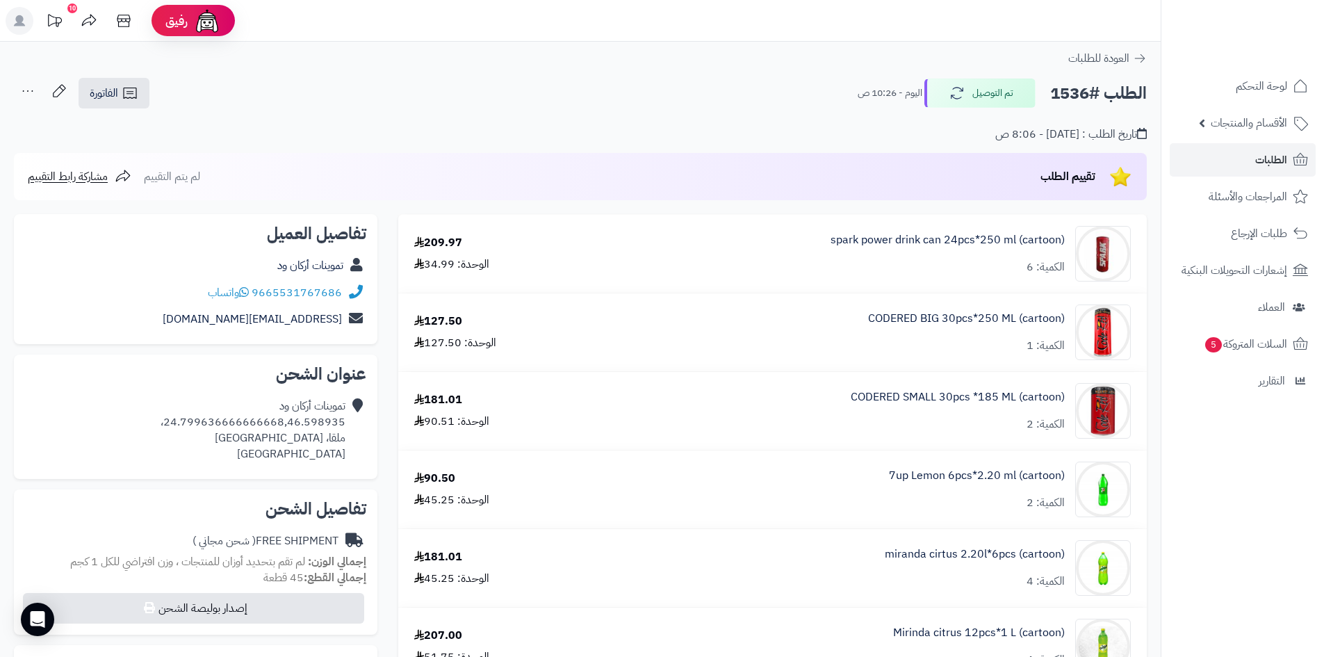 The image size is (1324, 657). I want to click on a: miranda cirtus 2.20l*6pcs (cartoon), so click(975, 554).